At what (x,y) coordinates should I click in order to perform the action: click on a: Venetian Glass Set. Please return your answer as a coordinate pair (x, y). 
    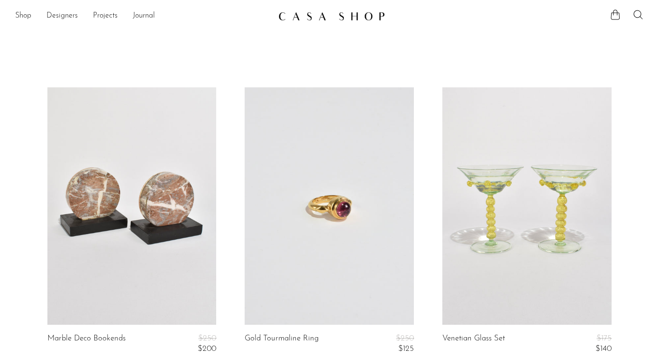
    Looking at the image, I should click on (474, 343).